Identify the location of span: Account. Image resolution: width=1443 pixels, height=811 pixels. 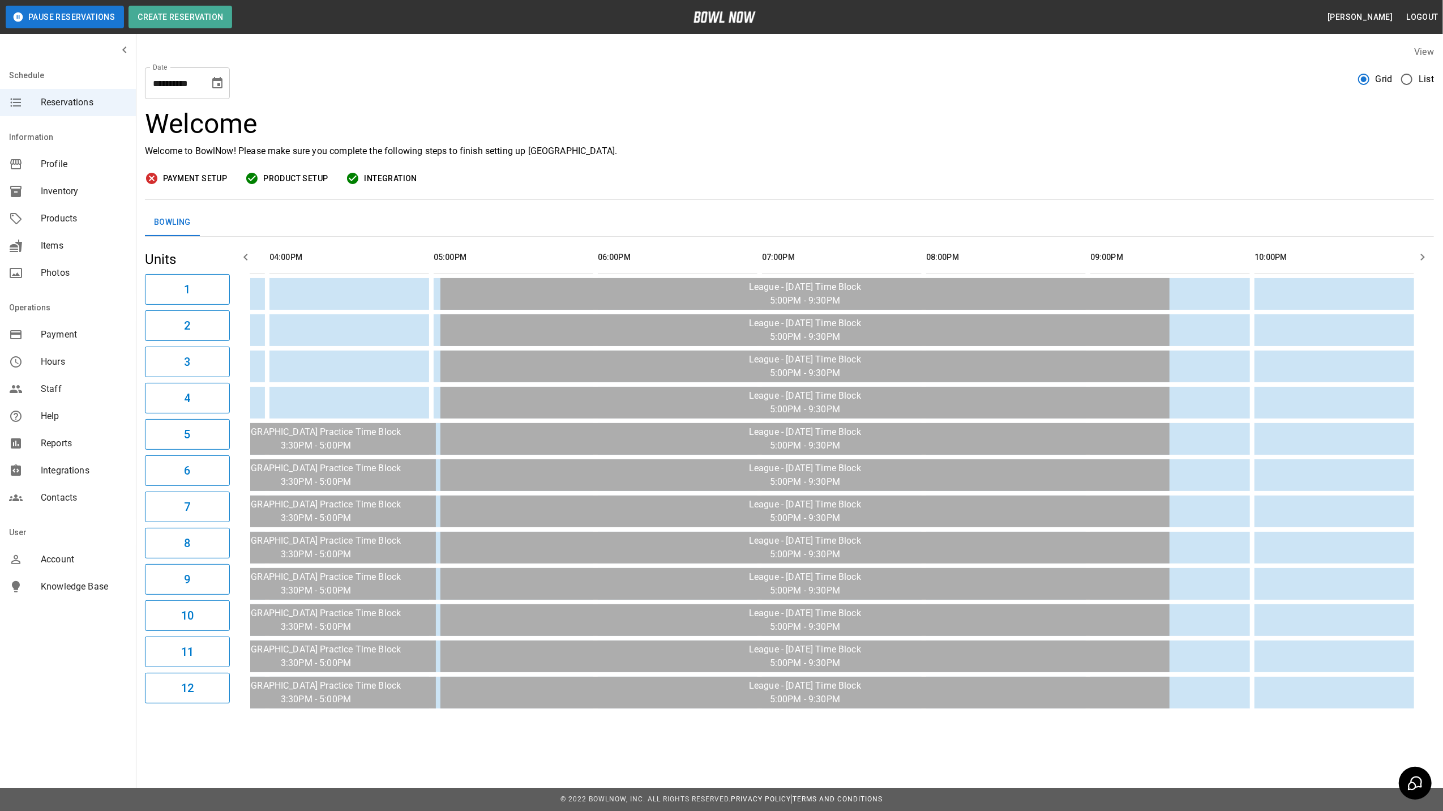
(84, 559).